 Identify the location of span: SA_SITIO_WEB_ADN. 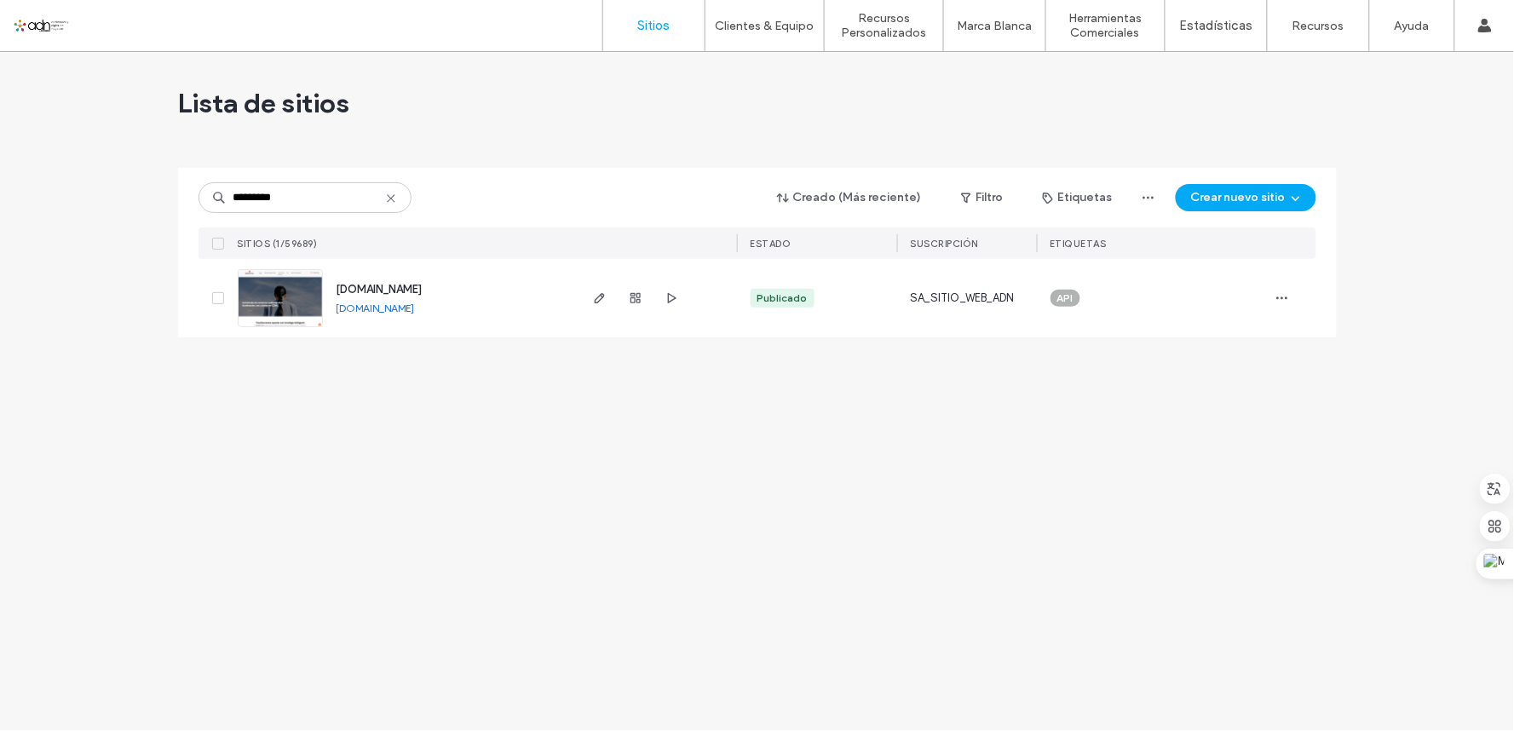
(963, 298).